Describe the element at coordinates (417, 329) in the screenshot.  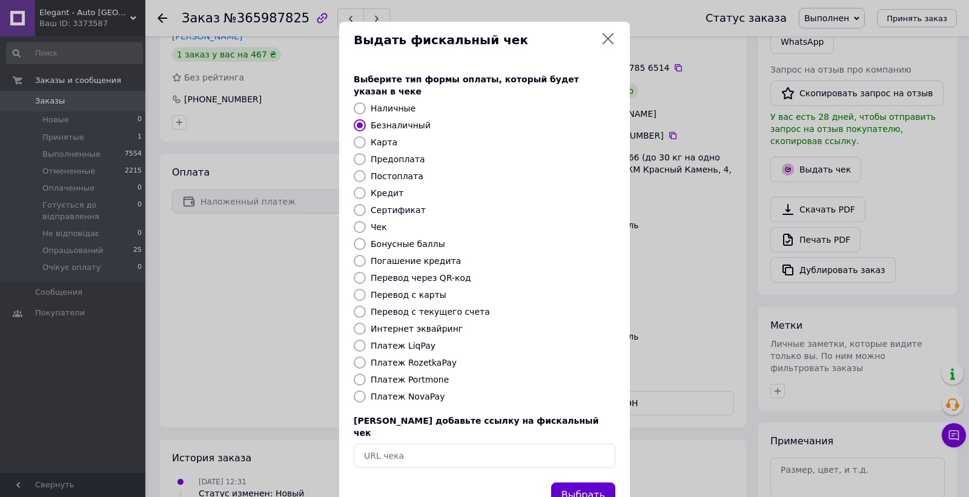
I see `label: Интернет эквайринг` at that location.